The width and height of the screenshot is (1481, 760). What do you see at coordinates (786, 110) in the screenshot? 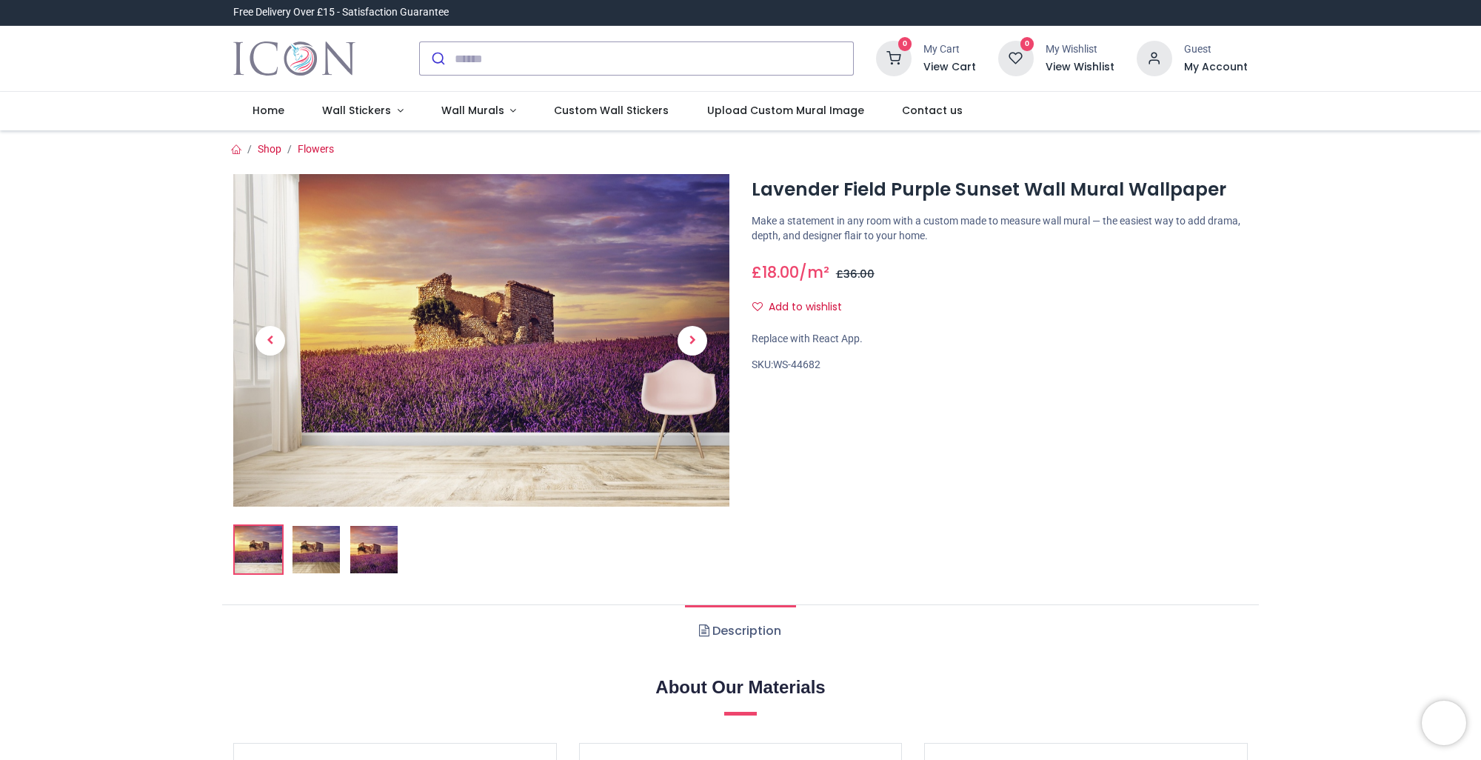
I see `span: Upload Custom Mural Image` at bounding box center [786, 110].